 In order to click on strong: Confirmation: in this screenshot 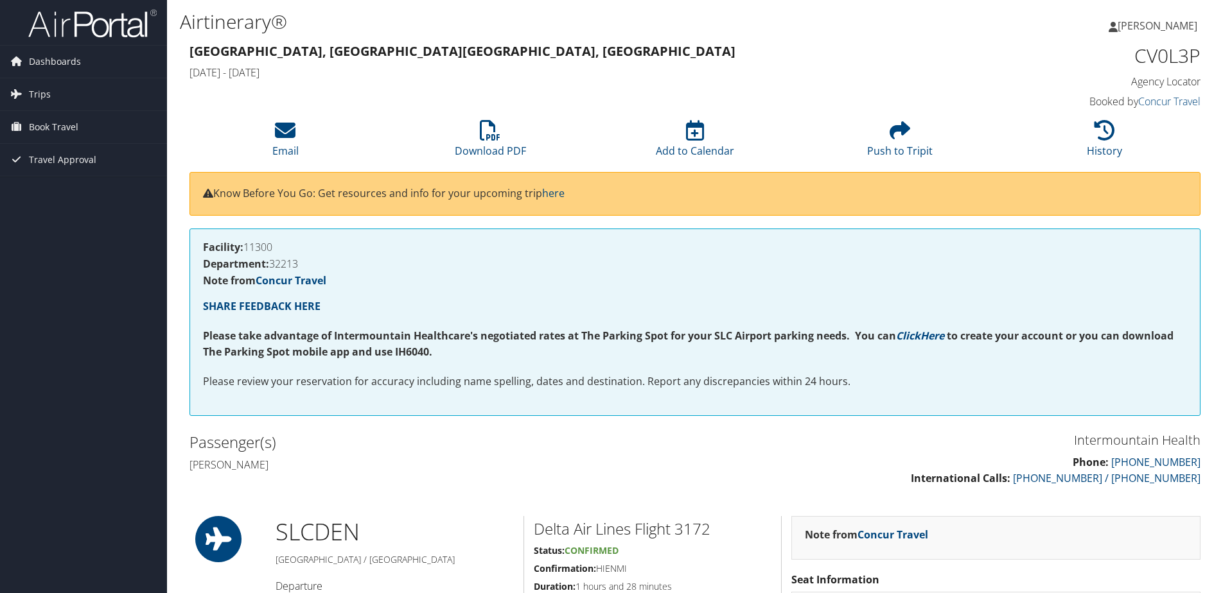, I will do `click(564, 568)`.